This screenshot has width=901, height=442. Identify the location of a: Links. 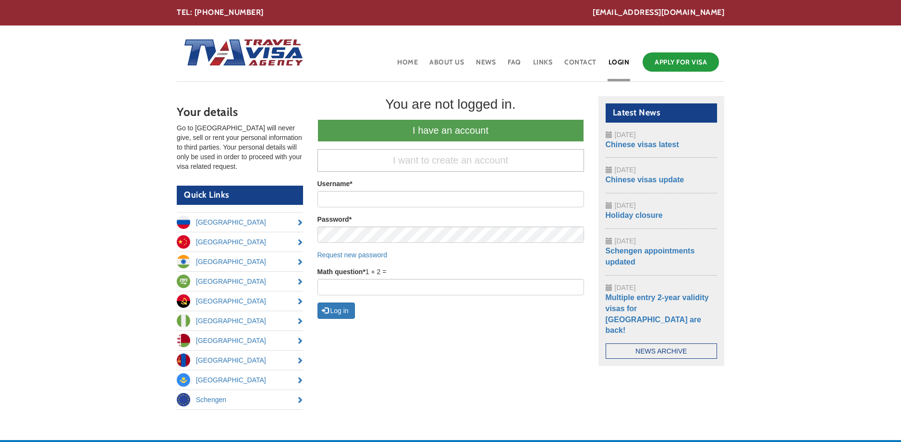
(543, 65).